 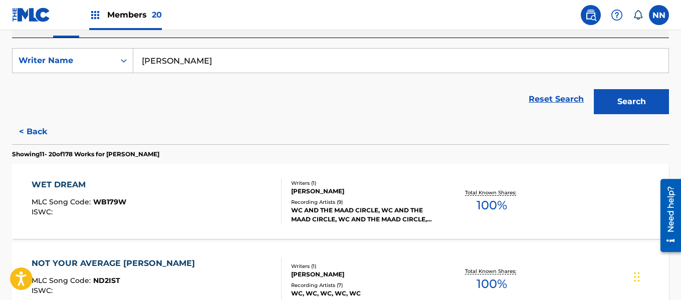 I want to click on div: Recording Artists ( 7 ), so click(x=365, y=285).